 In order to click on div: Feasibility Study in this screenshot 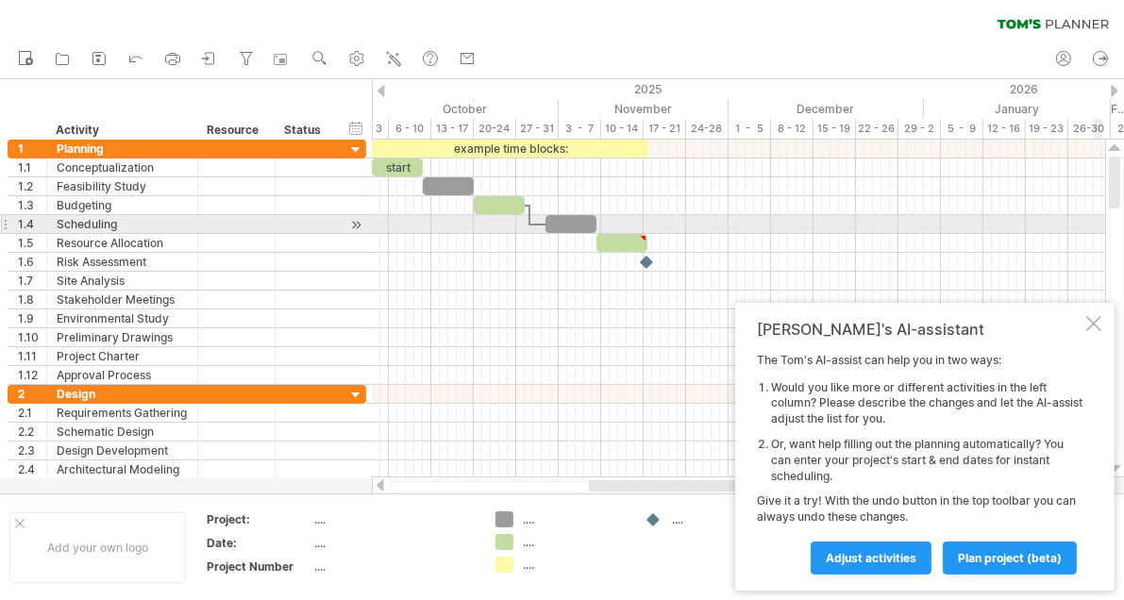, I will do `click(122, 186)`.